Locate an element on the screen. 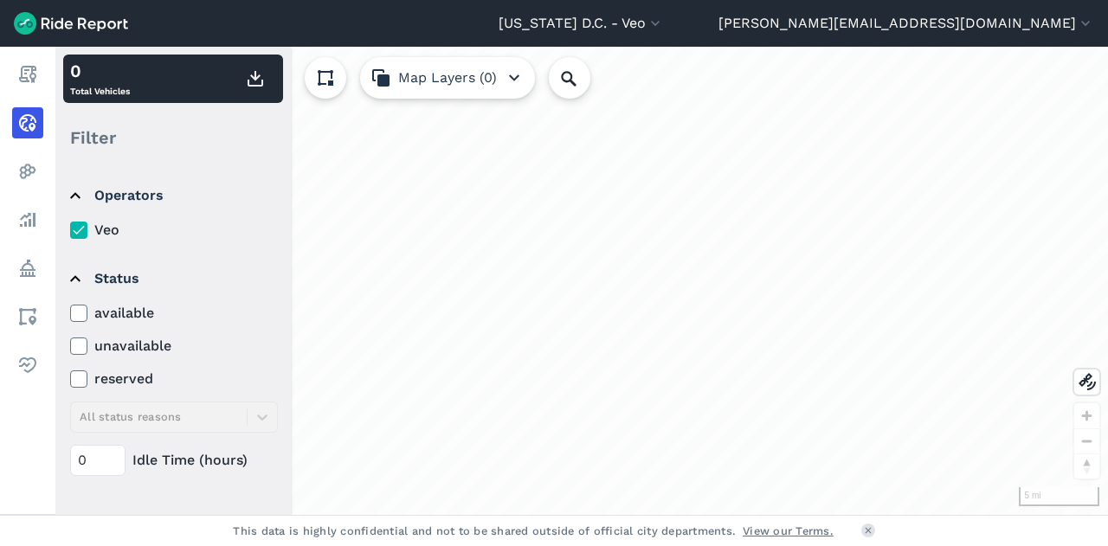 The width and height of the screenshot is (1108, 546). label: unavailable is located at coordinates (174, 346).